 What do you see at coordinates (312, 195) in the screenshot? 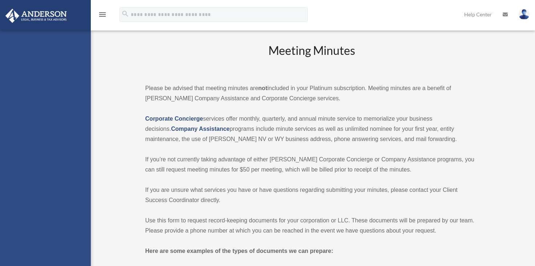
I see `p: If you are unsure what services you have or have questions regarding submitting your minutes, ple...` at bounding box center [312, 195].